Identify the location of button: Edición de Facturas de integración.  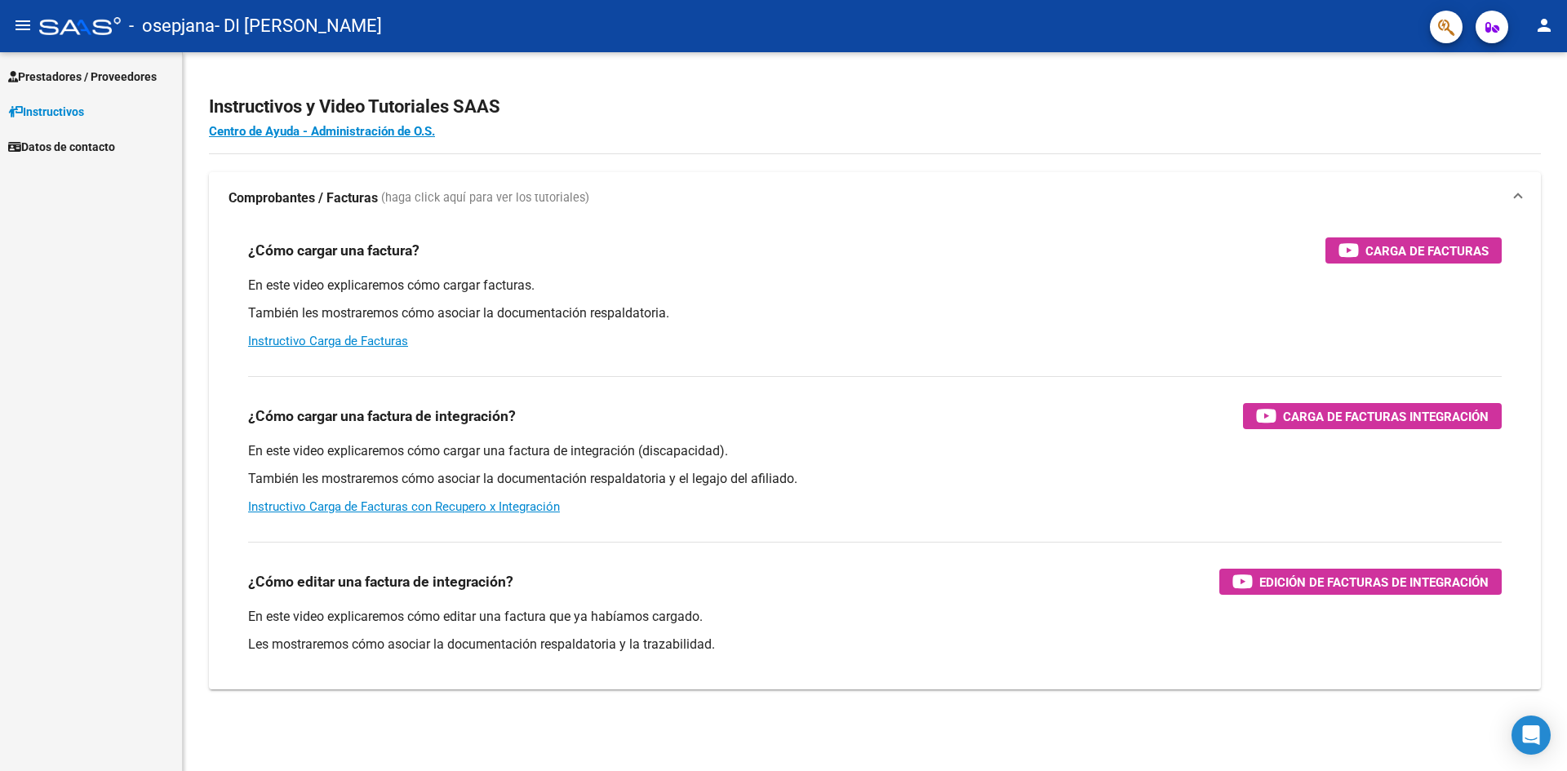
(1360, 582).